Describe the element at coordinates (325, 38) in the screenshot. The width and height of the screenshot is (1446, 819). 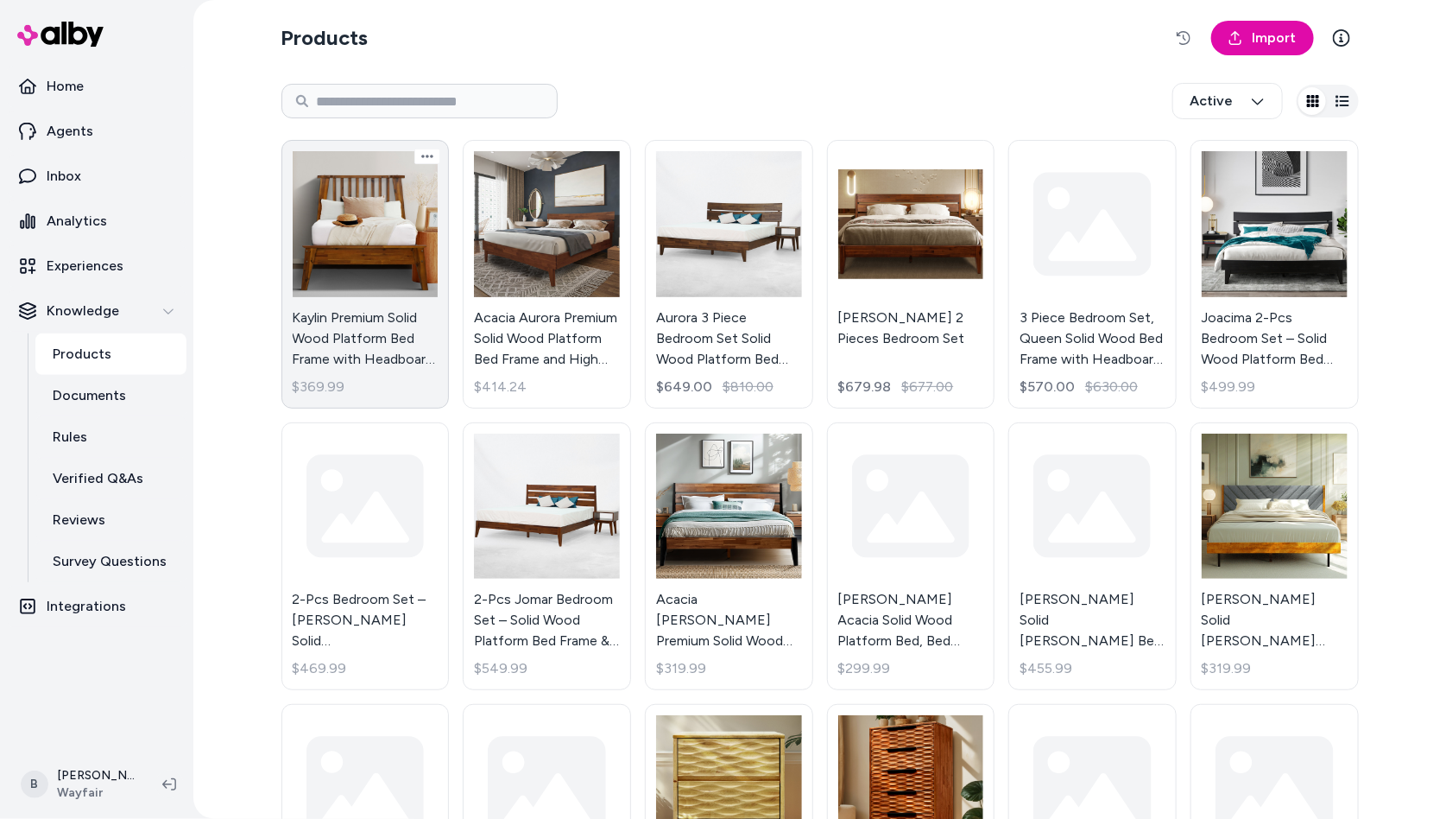
I see `h2: Products` at that location.